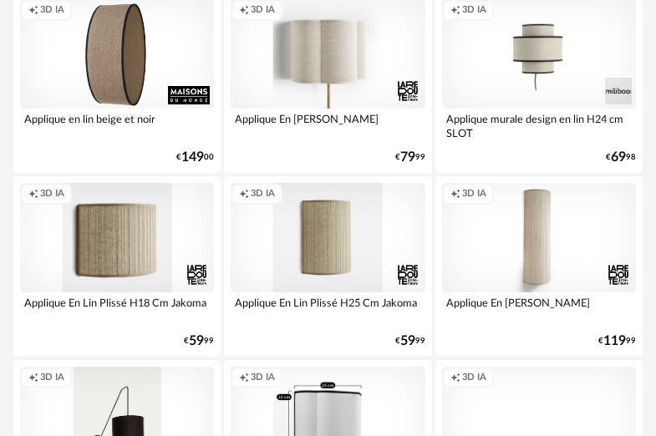 This screenshot has height=436, width=656. Describe the element at coordinates (117, 309) in the screenshot. I see `div: Applique En Lin Plissé H18 Cm Jakoma` at that location.